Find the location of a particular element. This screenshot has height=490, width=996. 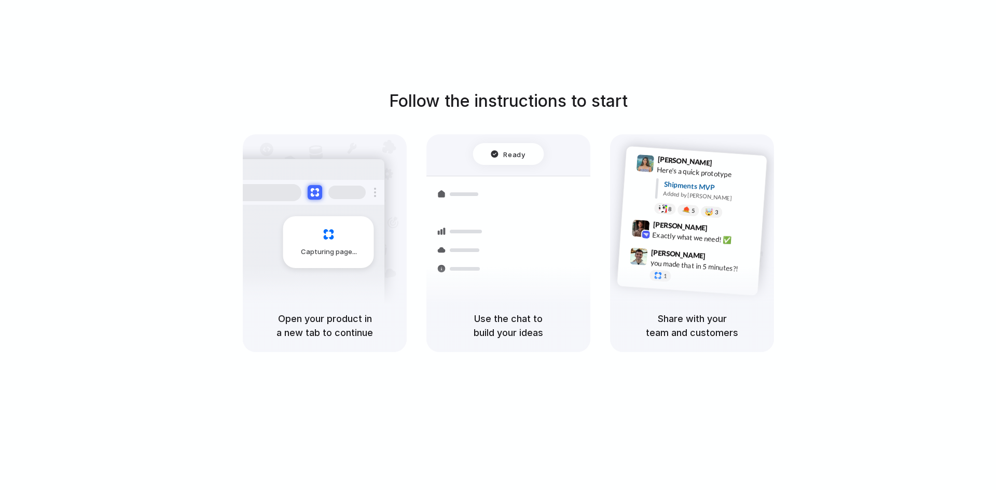

span: 9:47 AM is located at coordinates (719, 258).